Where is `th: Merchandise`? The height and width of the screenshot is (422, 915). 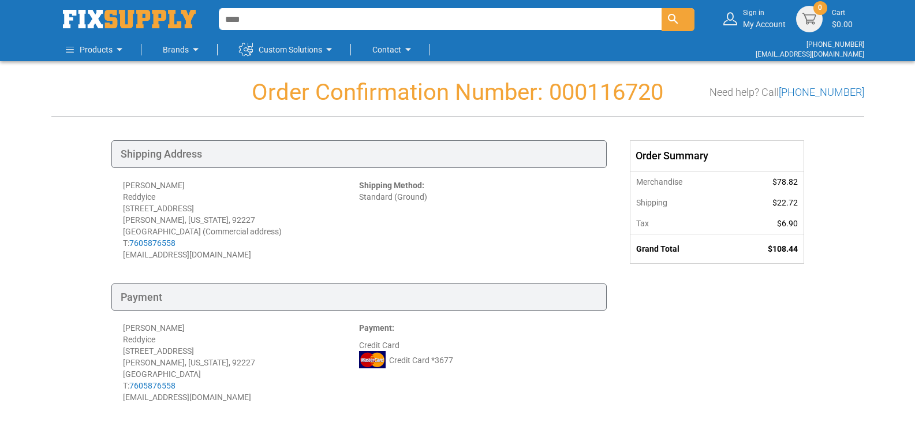 th: Merchandise is located at coordinates (681, 181).